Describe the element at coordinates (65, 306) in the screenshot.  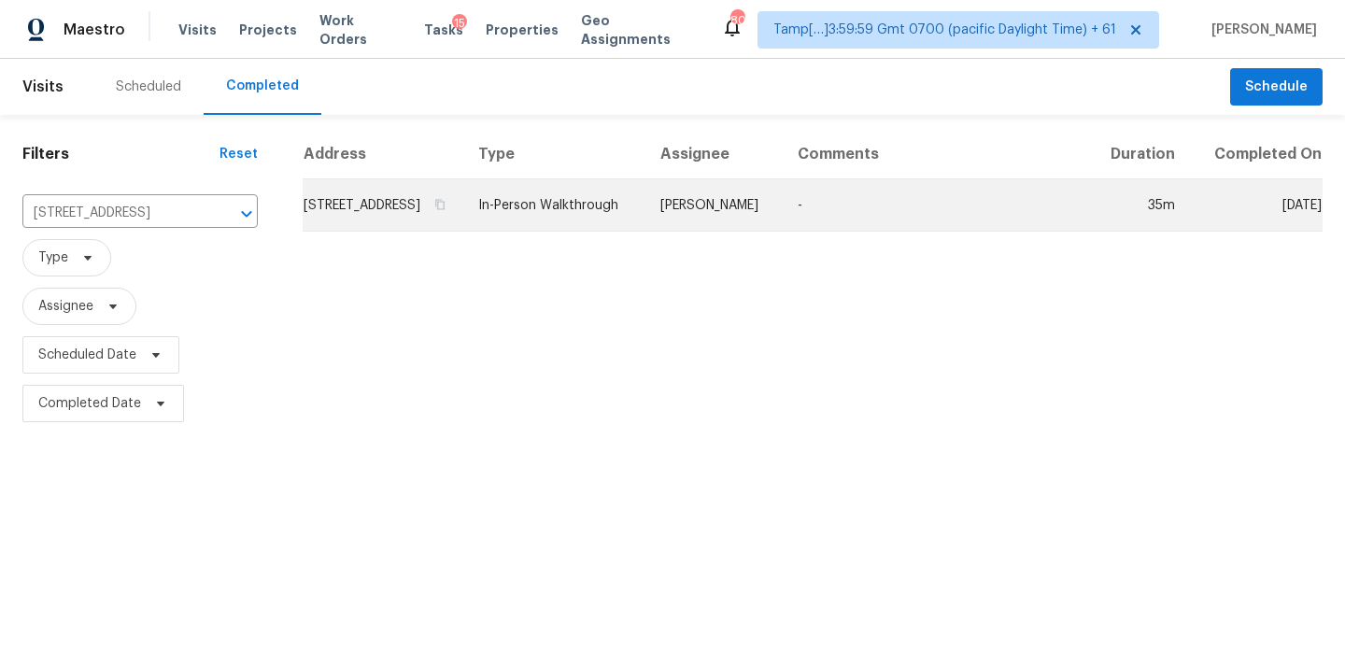
I see `span: Assignee` at that location.